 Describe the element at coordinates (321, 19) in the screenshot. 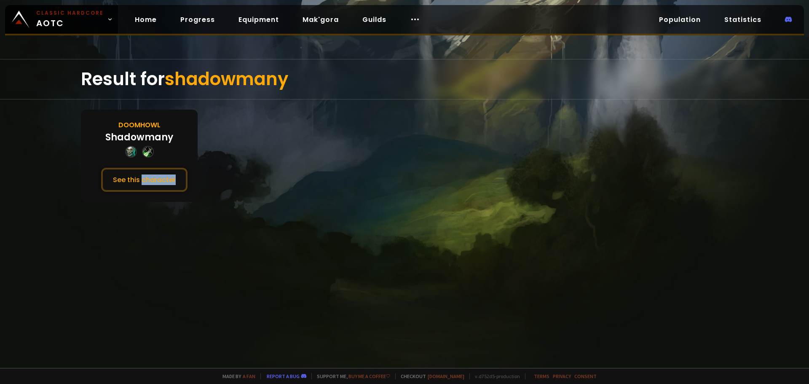

I see `a: Mak'gora` at that location.